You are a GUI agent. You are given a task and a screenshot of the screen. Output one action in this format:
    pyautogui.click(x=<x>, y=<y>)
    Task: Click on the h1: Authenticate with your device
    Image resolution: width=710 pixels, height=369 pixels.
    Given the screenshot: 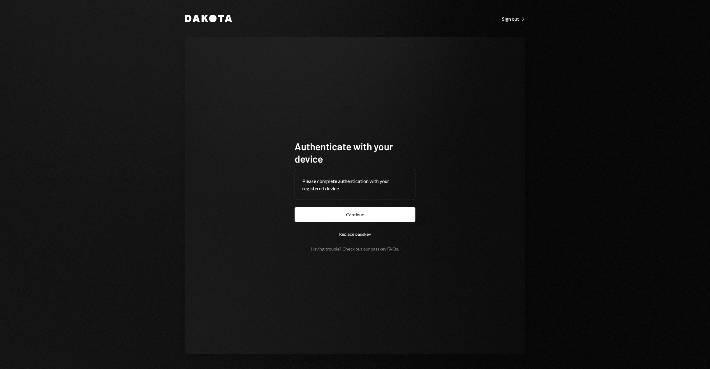 What is the action you would take?
    pyautogui.click(x=355, y=152)
    